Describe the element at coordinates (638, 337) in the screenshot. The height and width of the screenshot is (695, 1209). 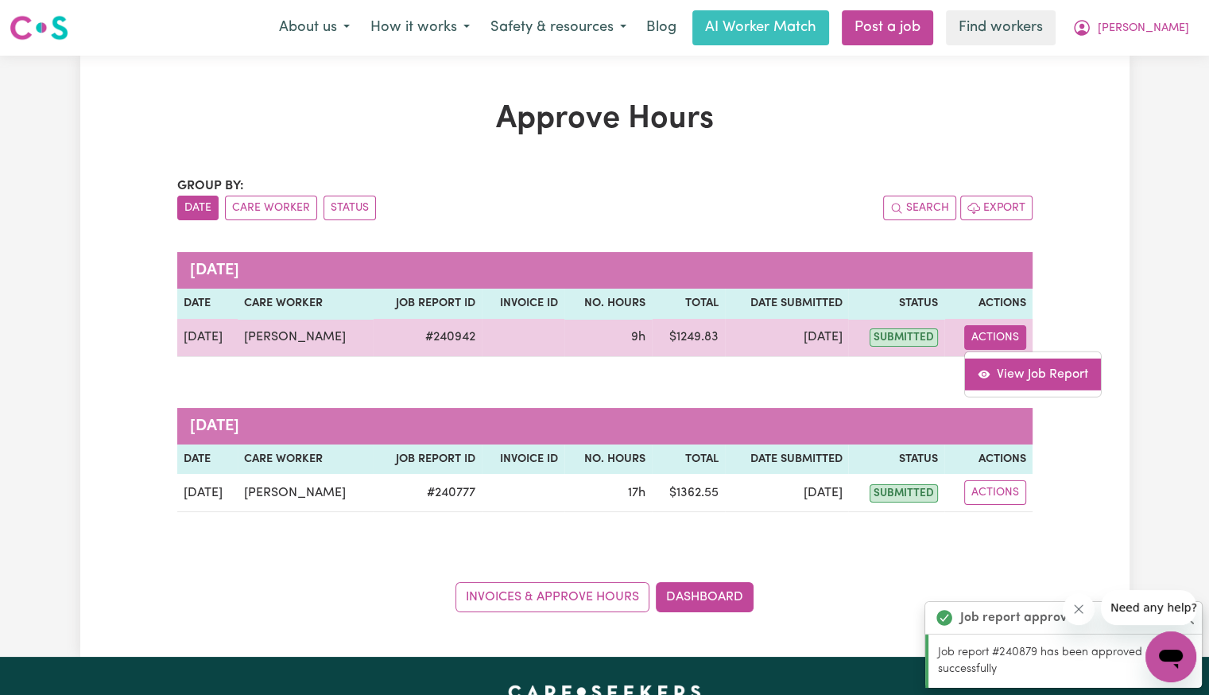
I see `span: 9 hours` at that location.